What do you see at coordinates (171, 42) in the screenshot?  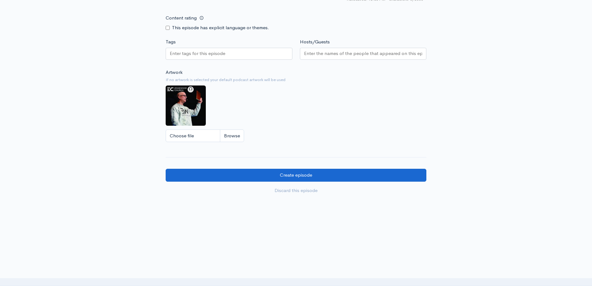 I see `label: Tags` at bounding box center [171, 42].